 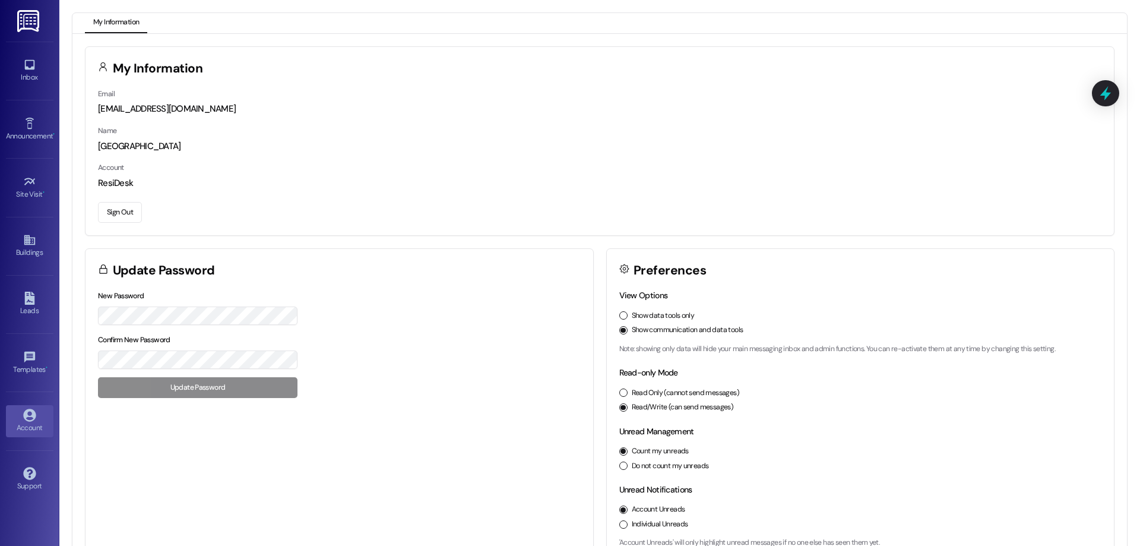 I want to click on label: Email, so click(x=106, y=94).